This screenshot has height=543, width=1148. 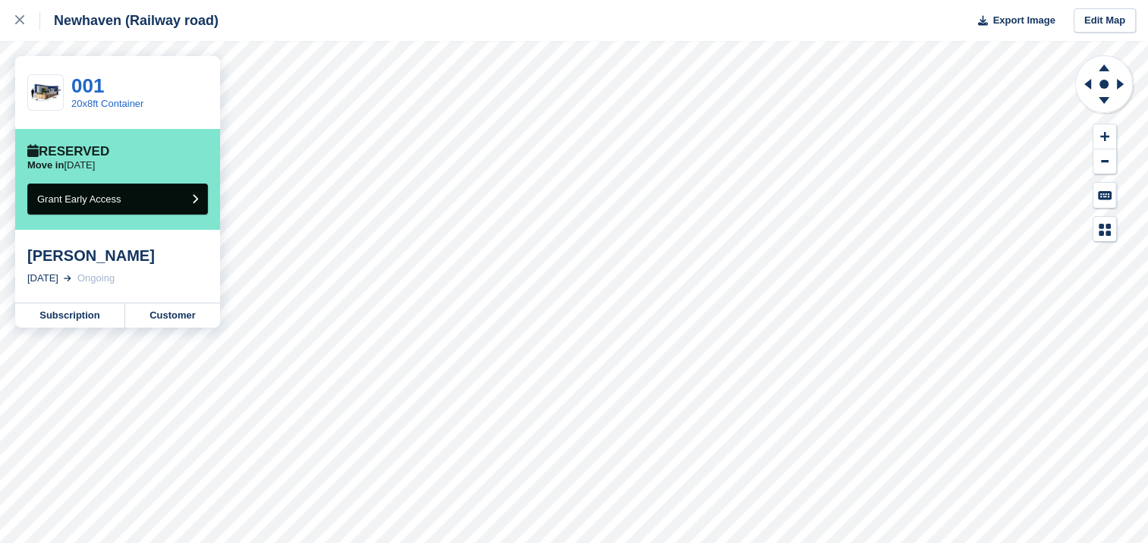 What do you see at coordinates (1024, 20) in the screenshot?
I see `span: Export Image` at bounding box center [1024, 20].